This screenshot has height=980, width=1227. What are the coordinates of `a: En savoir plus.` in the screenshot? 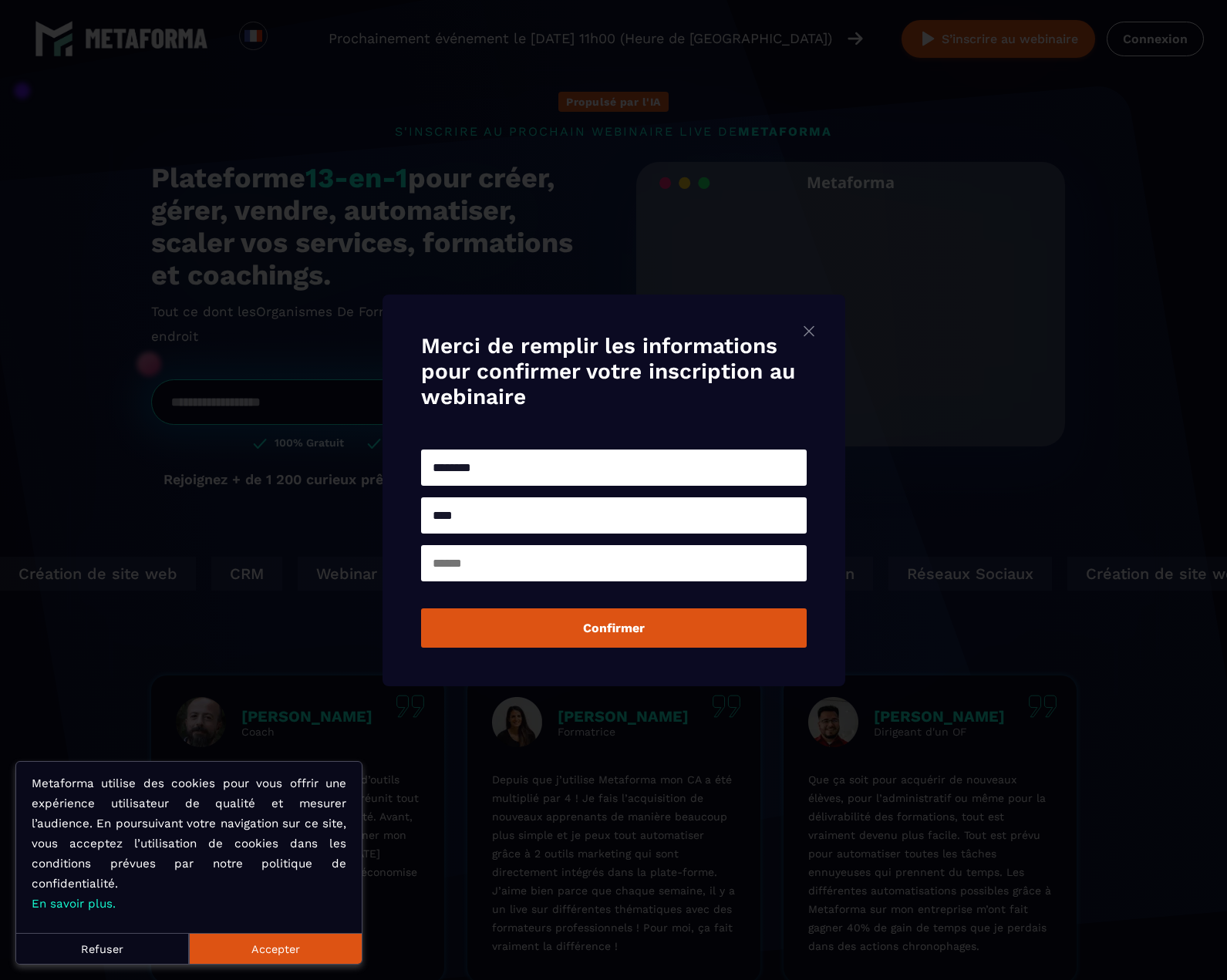 It's located at (73, 904).